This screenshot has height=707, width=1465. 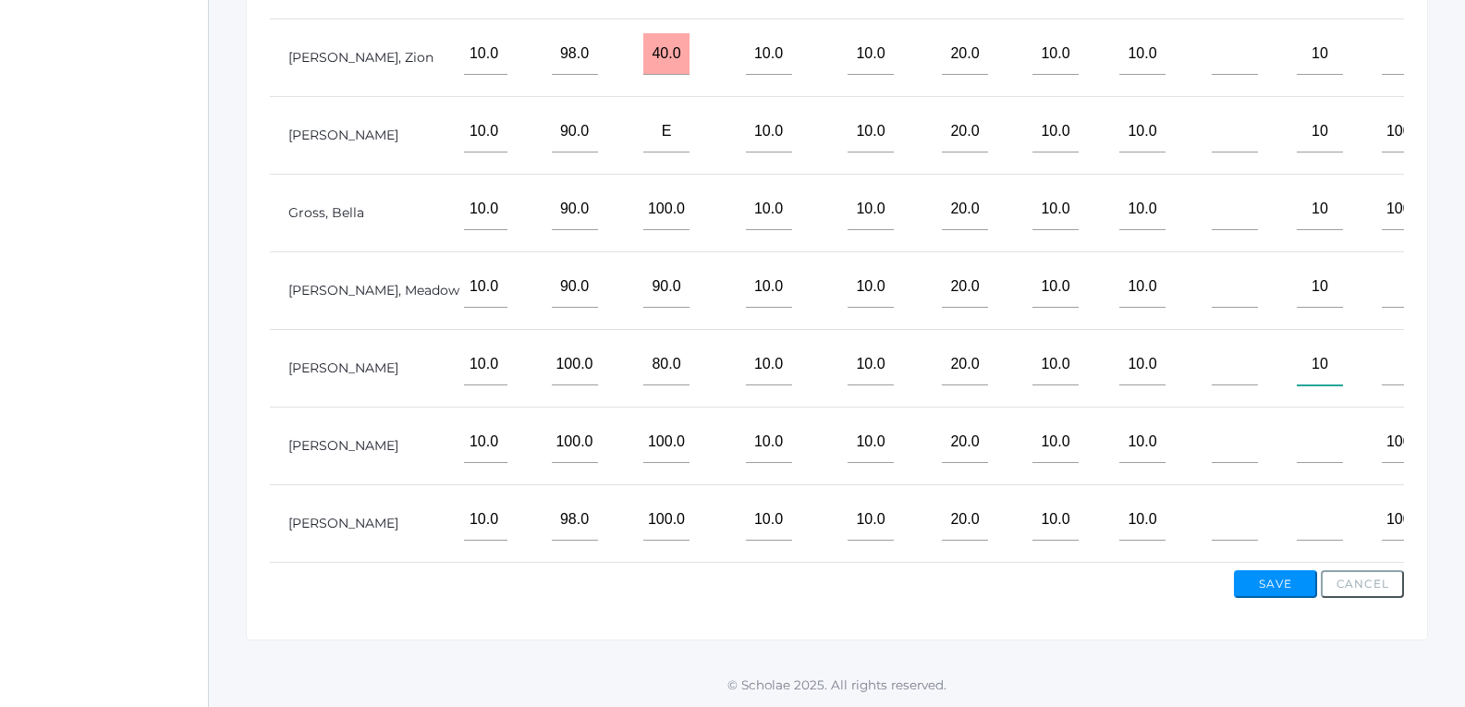 I want to click on a: Gross, Bella, so click(x=326, y=213).